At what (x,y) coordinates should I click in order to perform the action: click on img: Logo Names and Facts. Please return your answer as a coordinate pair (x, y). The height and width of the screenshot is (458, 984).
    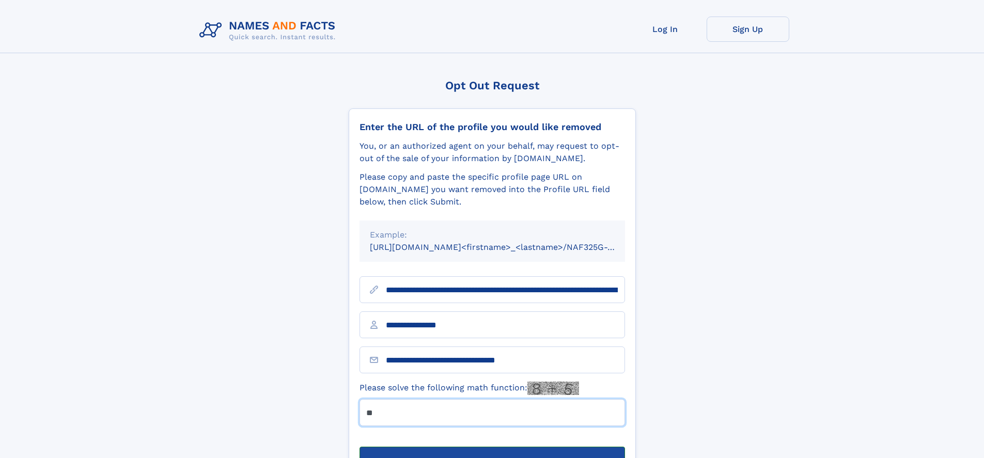
    Looking at the image, I should click on (270, 30).